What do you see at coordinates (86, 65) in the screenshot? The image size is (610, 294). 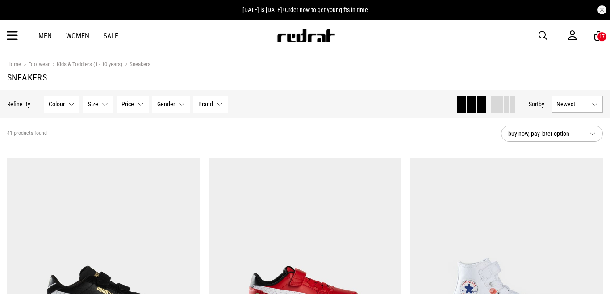 I see `a: Kids & Toddlers (1 - 10 years)` at bounding box center [86, 65].